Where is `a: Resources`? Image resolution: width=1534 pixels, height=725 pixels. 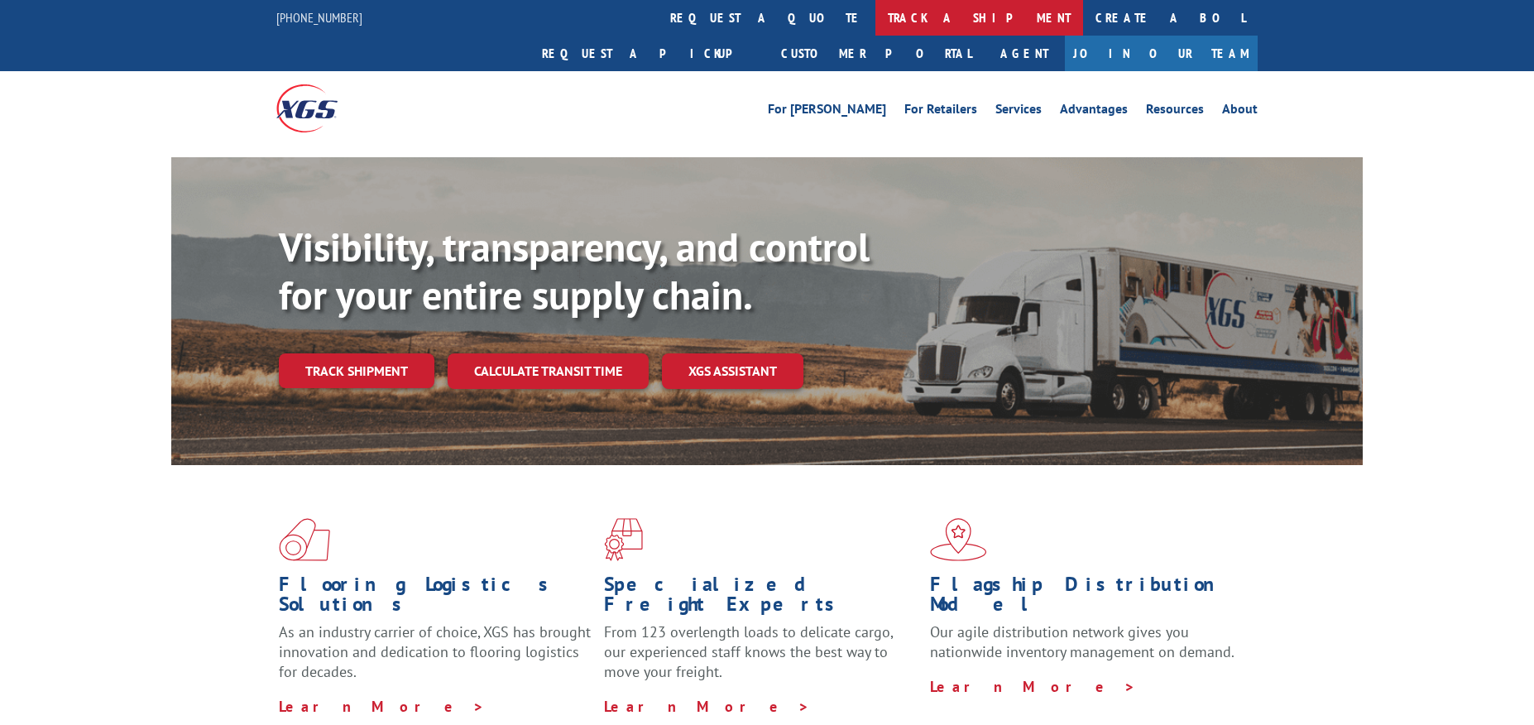
a: Resources is located at coordinates (1175, 112).